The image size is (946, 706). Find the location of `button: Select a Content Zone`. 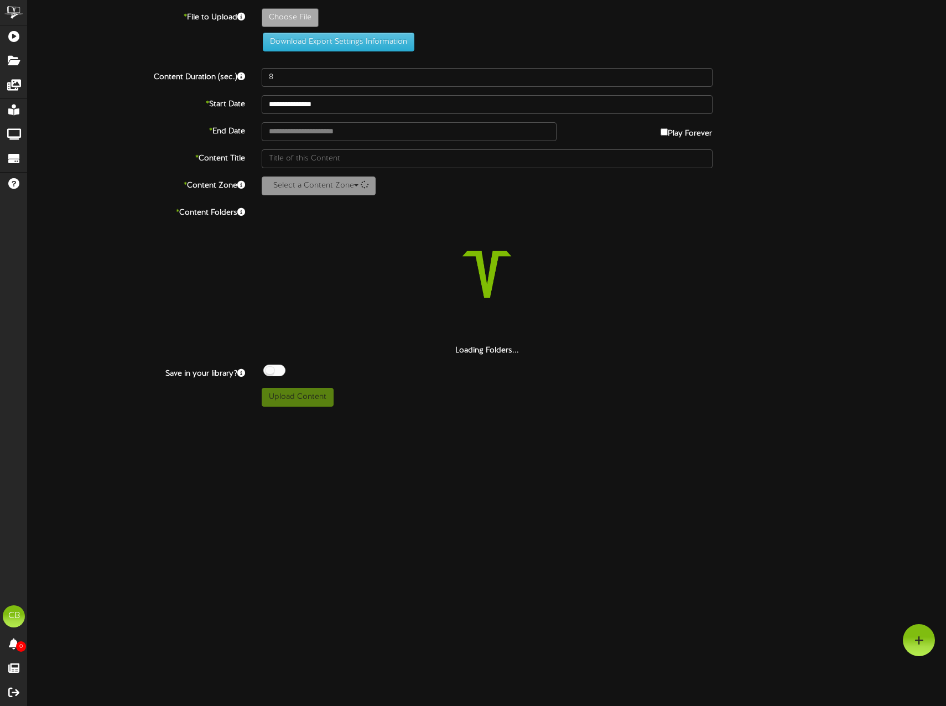

button: Select a Content Zone is located at coordinates (319, 186).